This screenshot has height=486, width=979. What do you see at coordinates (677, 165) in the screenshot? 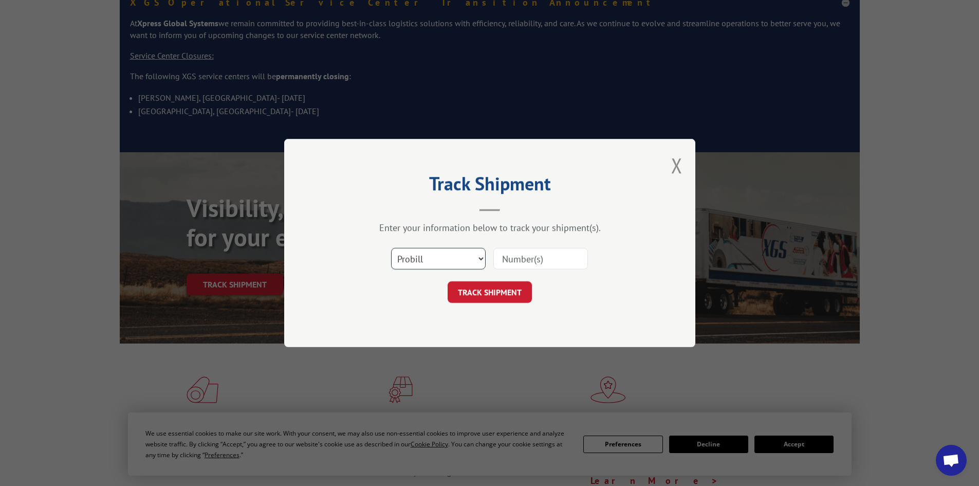
I see `button: Close modal` at bounding box center [677, 165].